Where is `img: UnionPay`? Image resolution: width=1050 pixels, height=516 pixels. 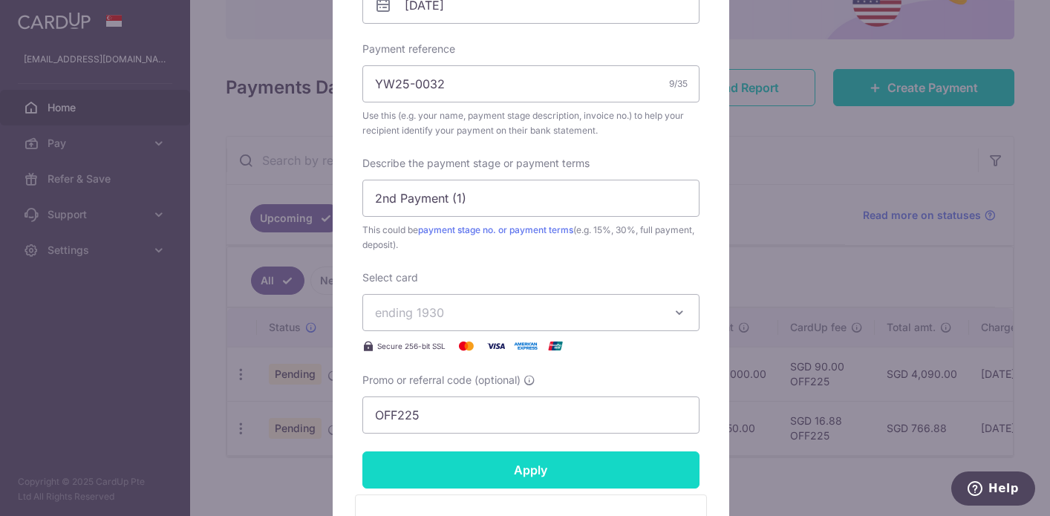
img: UnionPay is located at coordinates (555, 346).